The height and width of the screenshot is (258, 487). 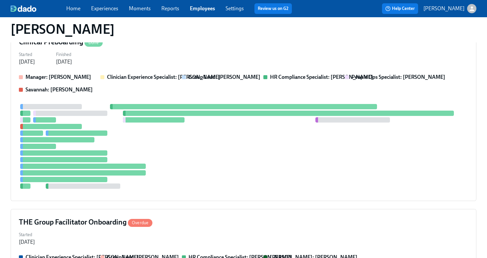 I want to click on span: Overdue, so click(x=140, y=222).